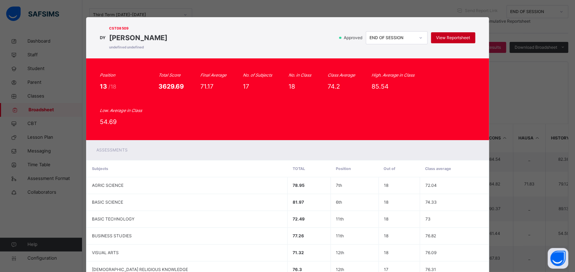  I want to click on i: Final Average, so click(213, 75).